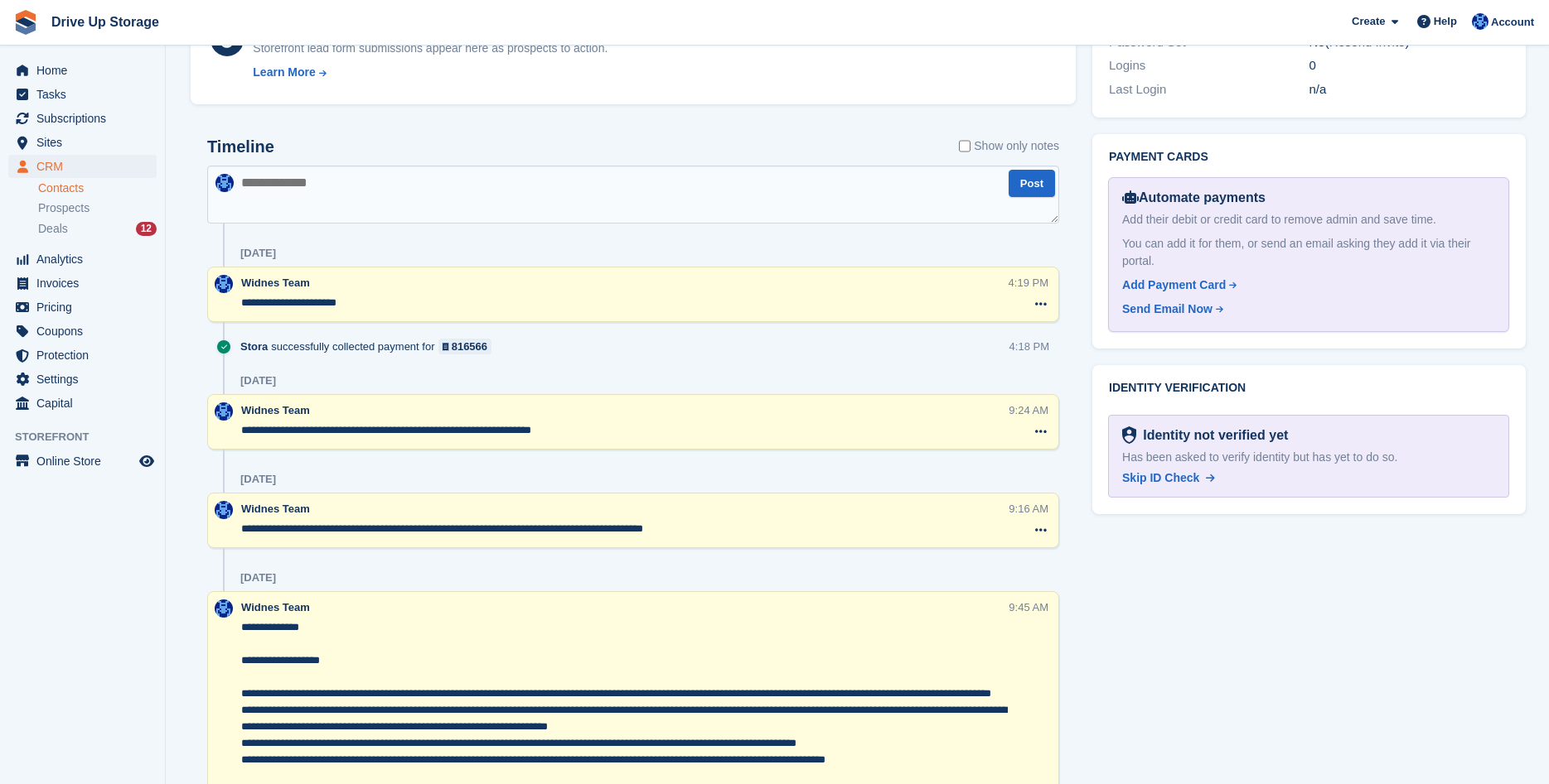  What do you see at coordinates (430, 48) in the screenshot?
I see `div: Storefront lead form submissions appear here as prospects to action.` at bounding box center [430, 48].